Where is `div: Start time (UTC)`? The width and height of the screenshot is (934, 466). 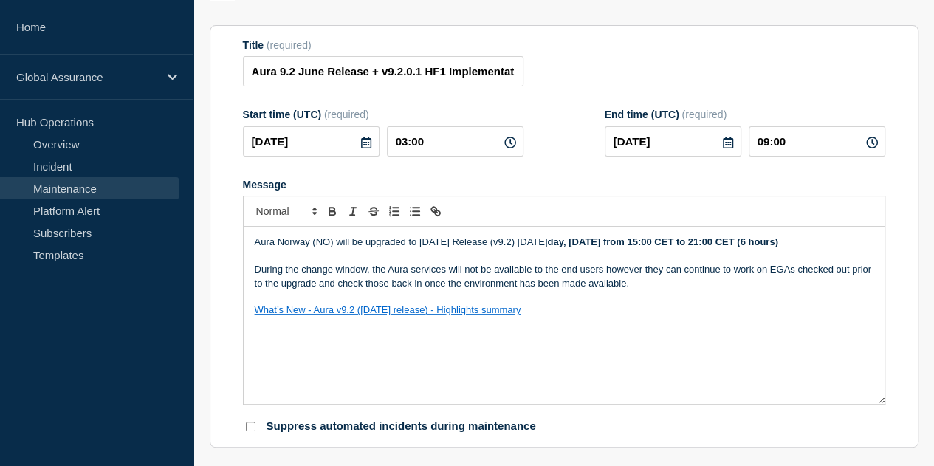 div: Start time (UTC) is located at coordinates (383, 114).